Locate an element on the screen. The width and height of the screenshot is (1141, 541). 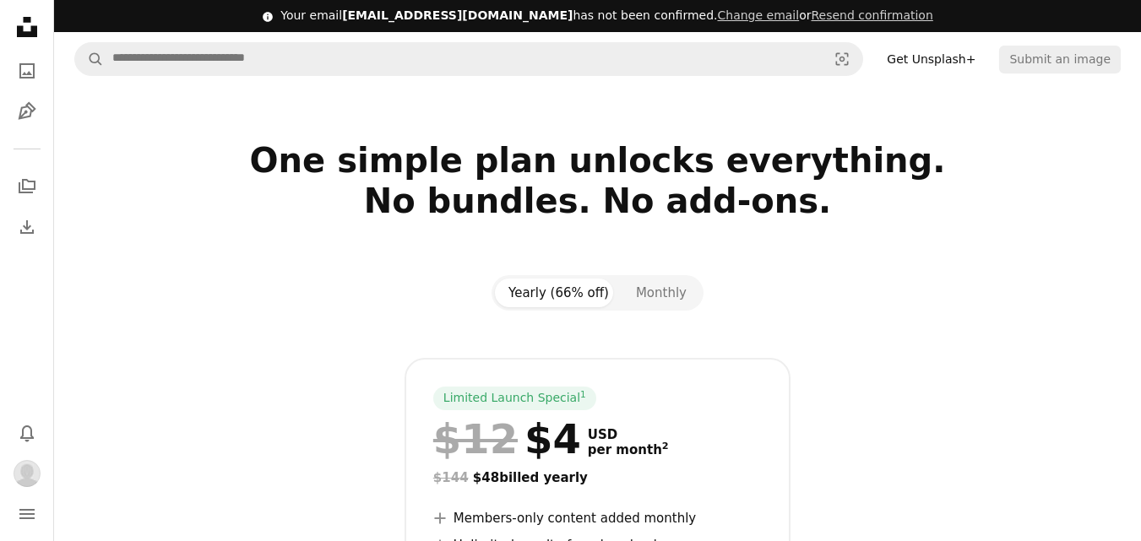
button: Yearly (66% off) is located at coordinates (558, 293).